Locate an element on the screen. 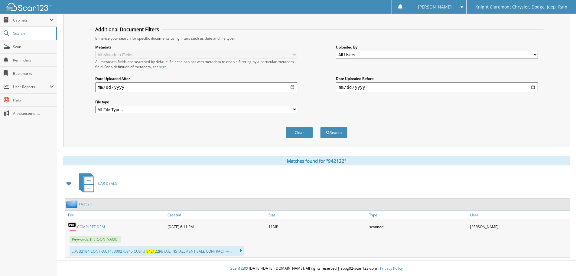  label: Metadata is located at coordinates (196, 47).